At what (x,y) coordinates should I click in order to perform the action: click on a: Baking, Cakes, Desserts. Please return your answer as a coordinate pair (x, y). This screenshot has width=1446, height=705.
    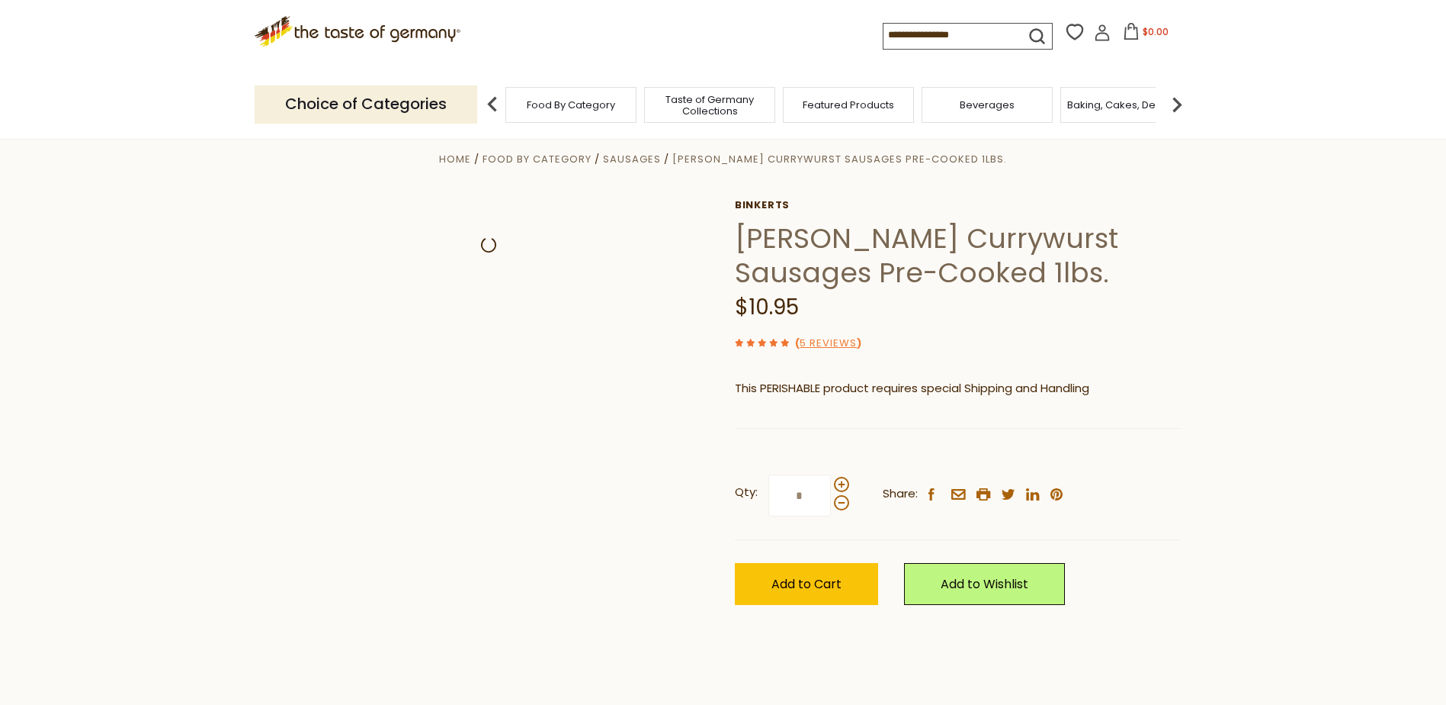
    Looking at the image, I should click on (1126, 104).